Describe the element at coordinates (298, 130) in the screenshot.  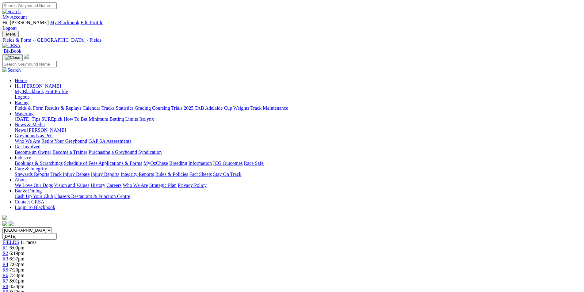
I see `div: News & Media` at that location.